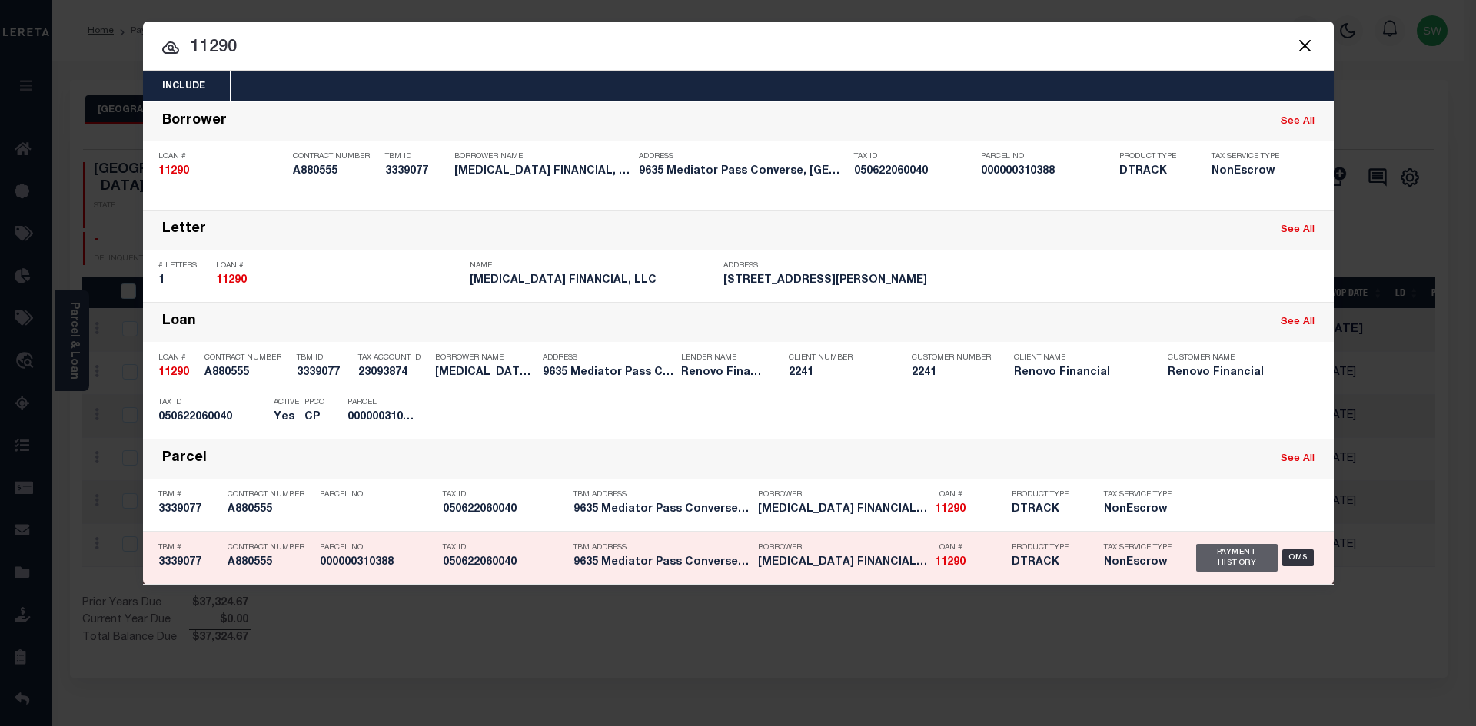 The width and height of the screenshot is (1476, 726). Describe the element at coordinates (1305, 45) in the screenshot. I see `button: Close` at that location.